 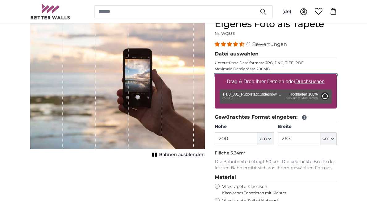 What do you see at coordinates (275, 24) in the screenshot?
I see `h1: Eigenes Foto als Tapete` at bounding box center [275, 24].